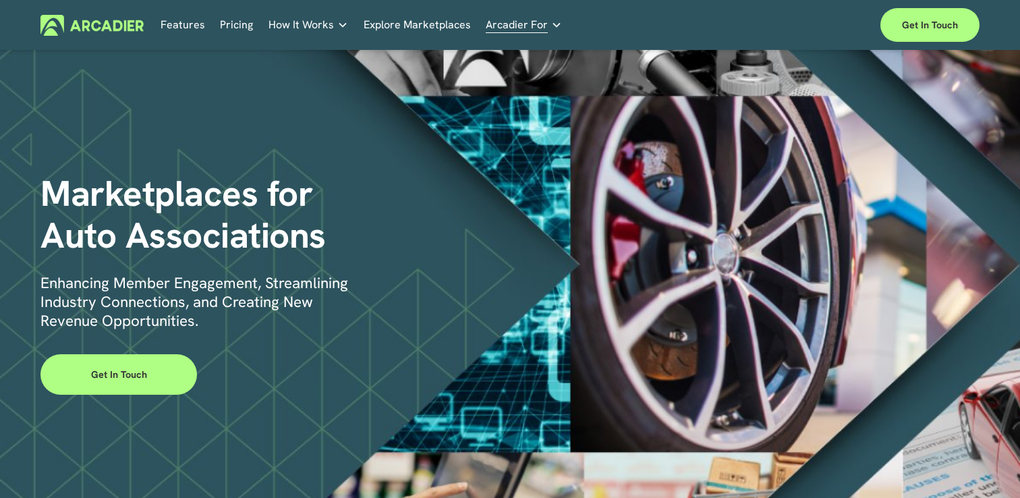 This screenshot has height=498, width=1020. What do you see at coordinates (517, 25) in the screenshot?
I see `span: Arcadier For` at bounding box center [517, 25].